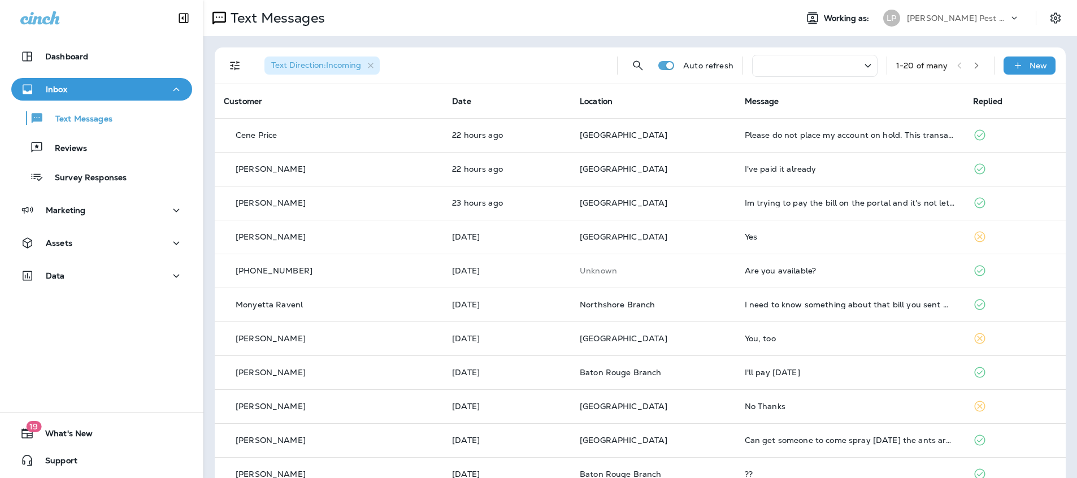 Image resolution: width=1077 pixels, height=478 pixels. Describe the element at coordinates (922, 66) in the screenshot. I see `div: 1 - 20 of many` at that location.